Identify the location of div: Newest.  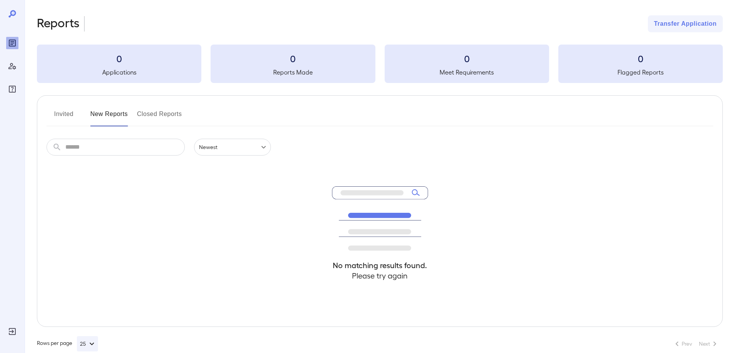
(232, 147).